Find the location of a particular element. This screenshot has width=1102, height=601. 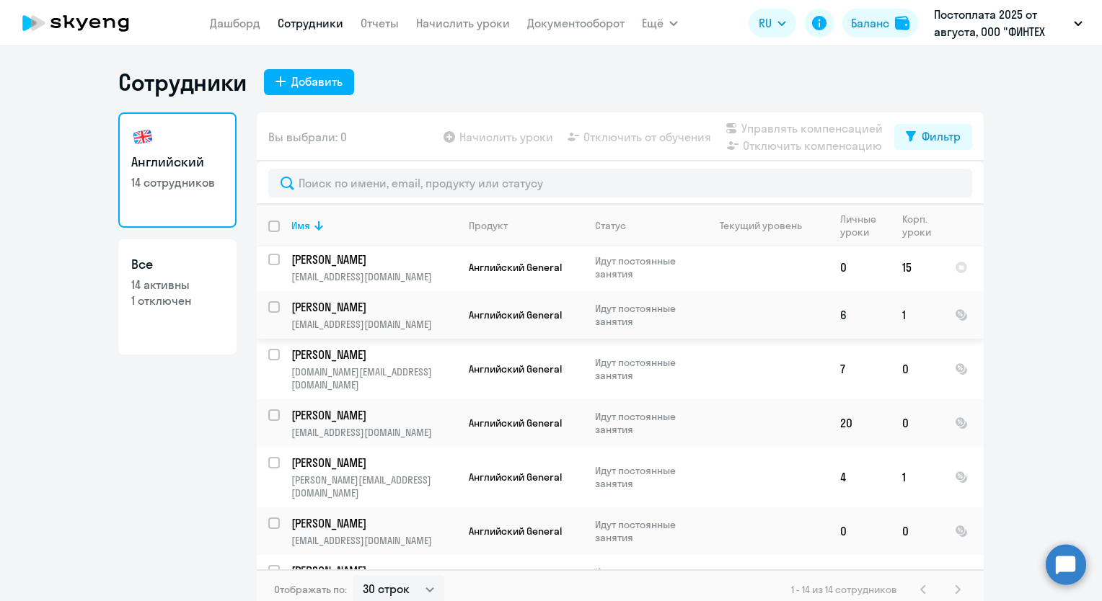

td: 7 is located at coordinates (860, 369).